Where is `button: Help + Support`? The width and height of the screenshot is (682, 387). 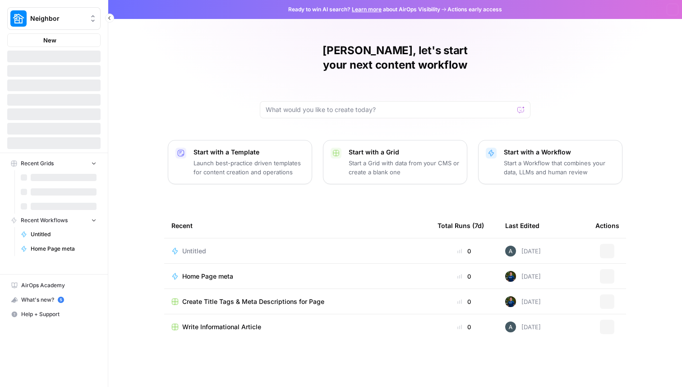
button: Help + Support is located at coordinates (54, 314).